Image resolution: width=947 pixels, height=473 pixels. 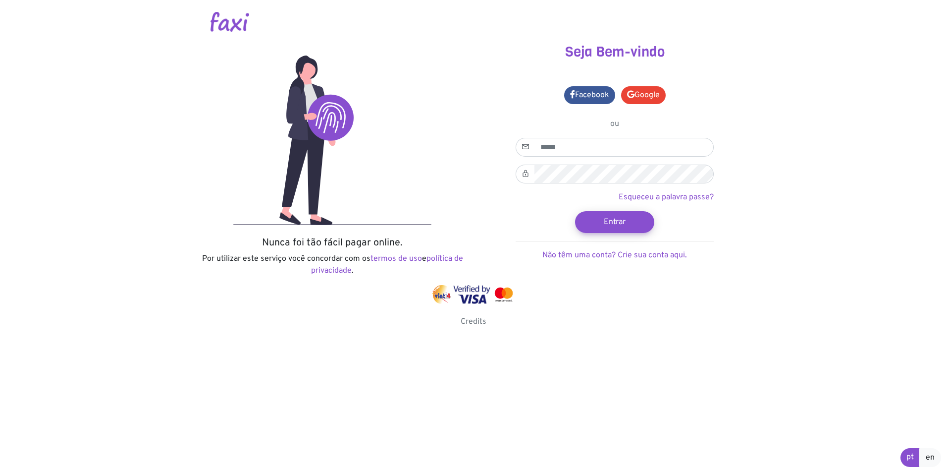 What do you see at coordinates (615, 124) in the screenshot?
I see `p: ou` at bounding box center [615, 124].